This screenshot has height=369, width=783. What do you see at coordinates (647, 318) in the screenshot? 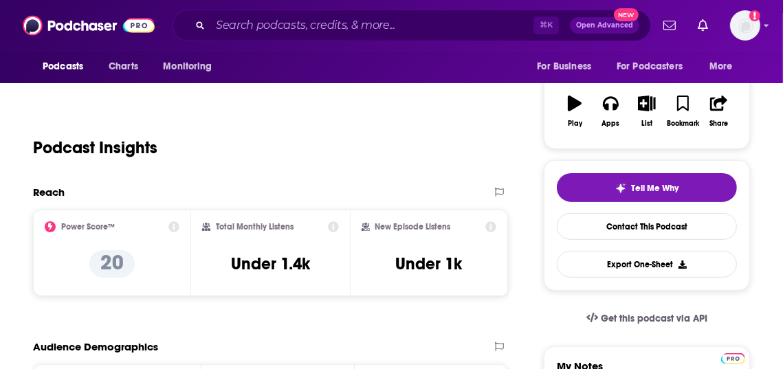
I see `a: Get this podcast via API` at bounding box center [647, 318].